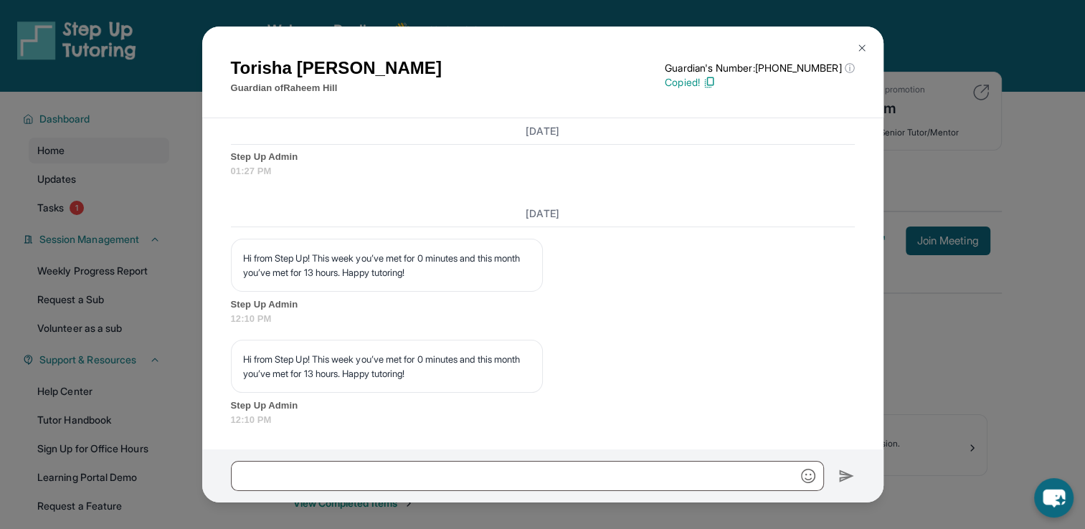  Describe the element at coordinates (846, 476) in the screenshot. I see `img: Send icon` at that location.